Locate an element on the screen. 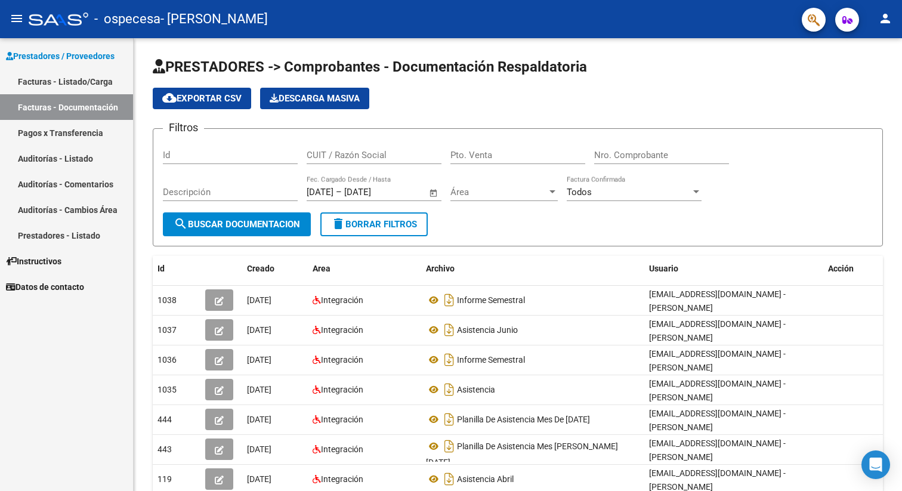 This screenshot has height=491, width=902. div: Open Intercom Messenger is located at coordinates (876, 465).